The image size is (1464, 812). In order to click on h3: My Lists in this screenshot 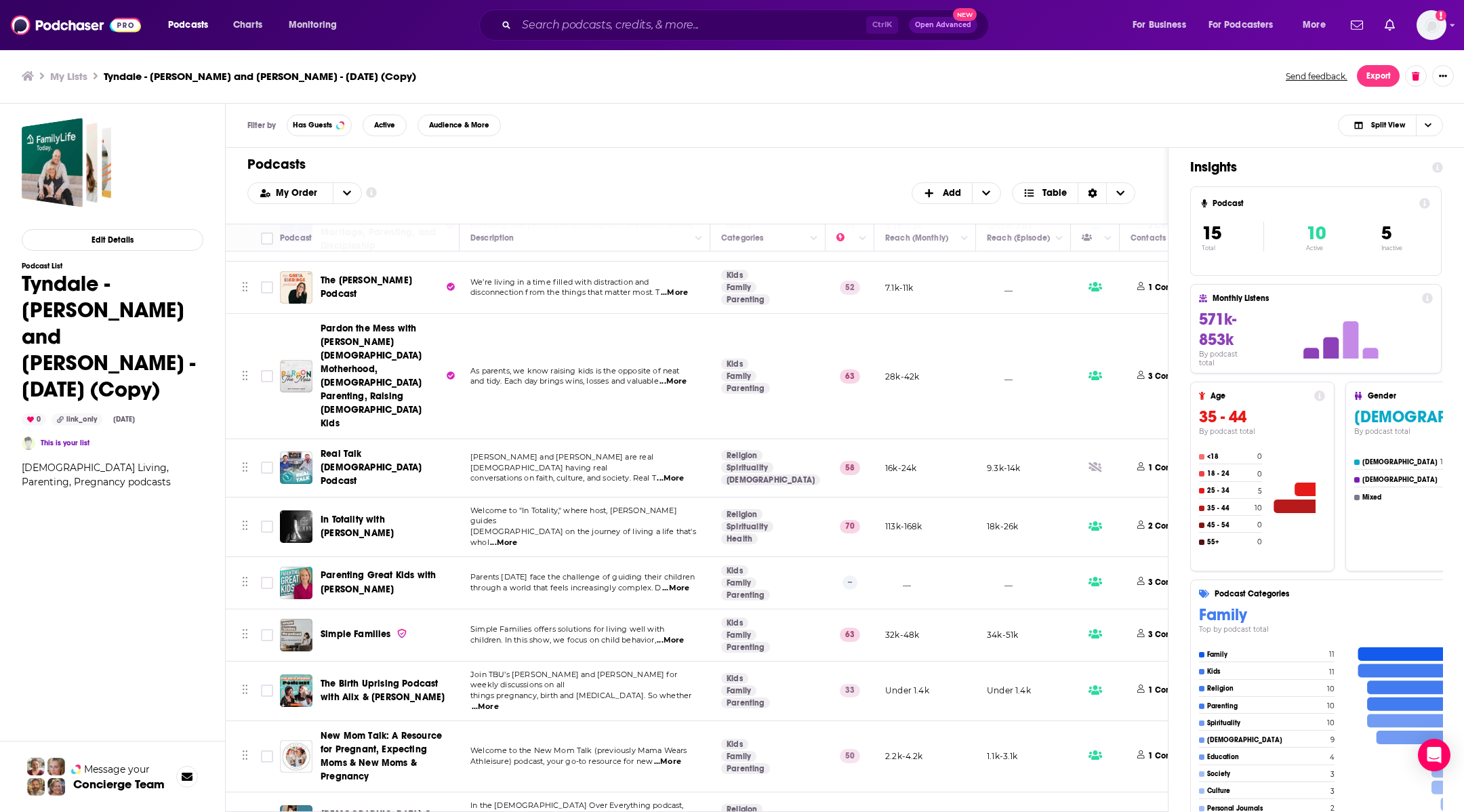, I will do `click(69, 76)`.